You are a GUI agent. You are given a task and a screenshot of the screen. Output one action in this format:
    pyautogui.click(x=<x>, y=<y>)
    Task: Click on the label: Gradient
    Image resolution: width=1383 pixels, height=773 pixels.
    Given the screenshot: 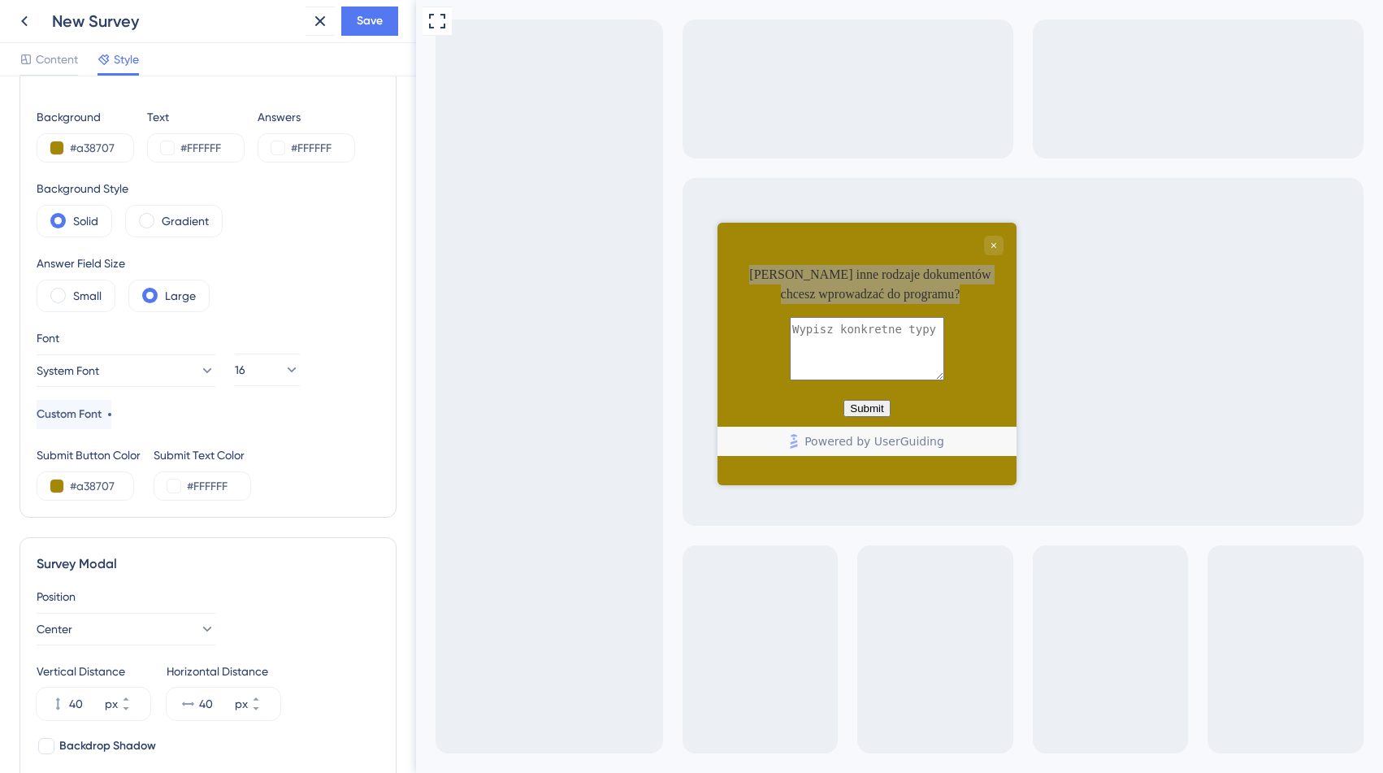 What is the action you would take?
    pyautogui.click(x=185, y=221)
    